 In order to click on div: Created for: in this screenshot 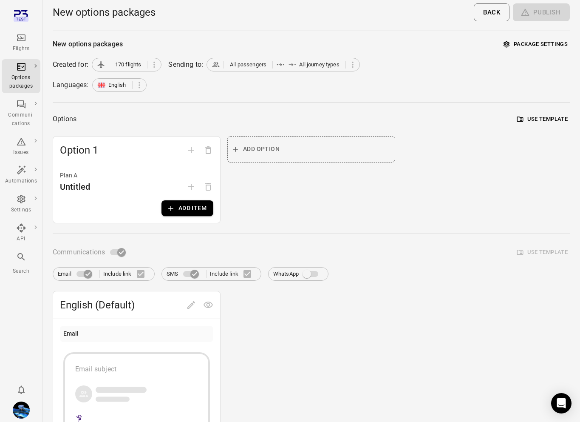, I will do `click(71, 65)`.